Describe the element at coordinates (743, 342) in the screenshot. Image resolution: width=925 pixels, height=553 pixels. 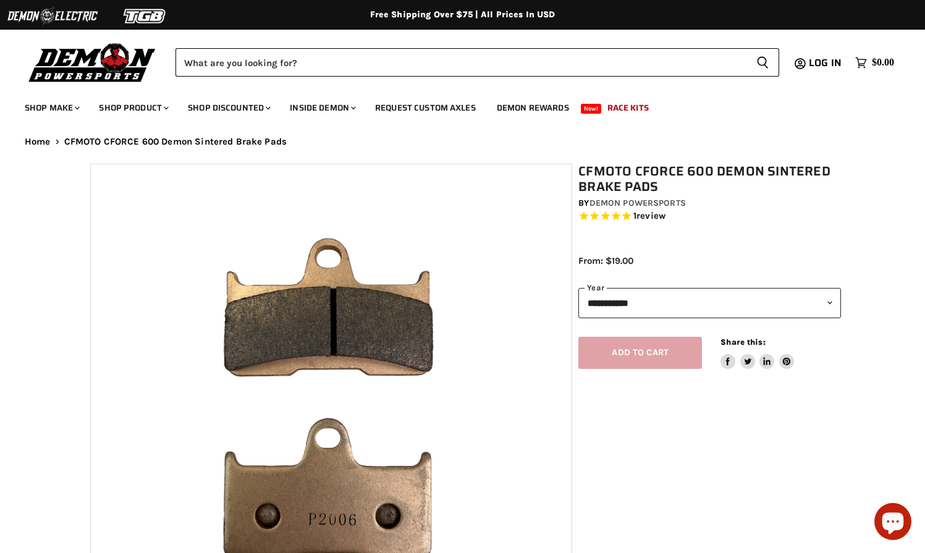
I see `span: Share this:` at that location.